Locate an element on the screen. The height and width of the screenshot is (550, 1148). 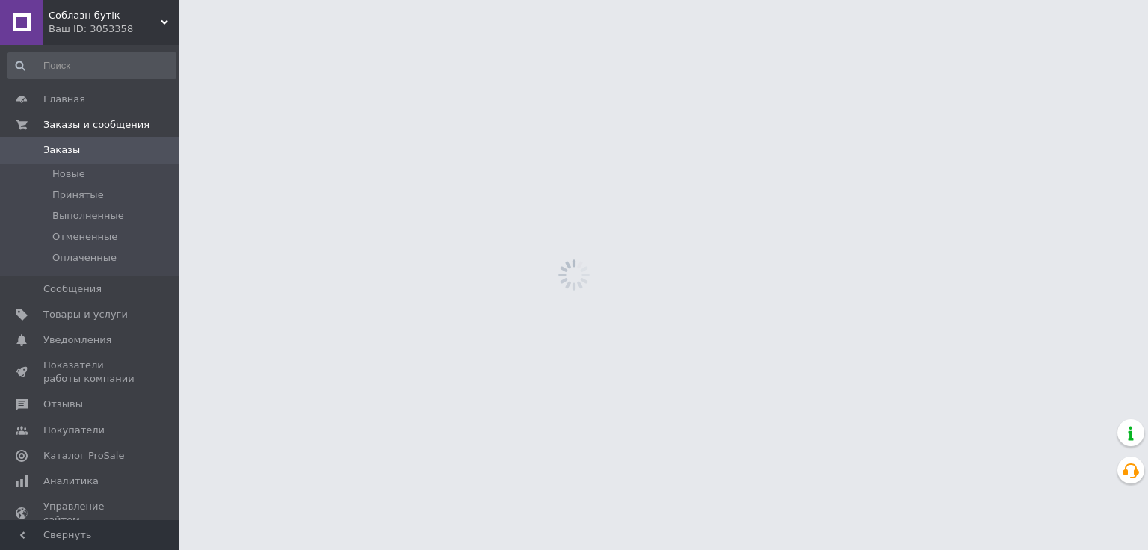
span: Каталог ProSale is located at coordinates (84, 456).